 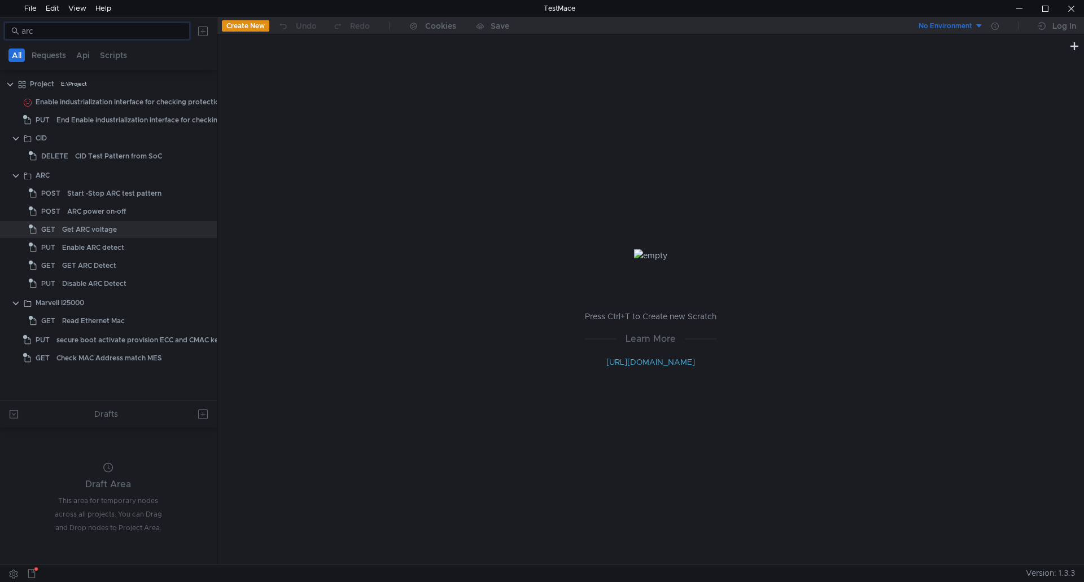 I want to click on button: Redo, so click(x=351, y=26).